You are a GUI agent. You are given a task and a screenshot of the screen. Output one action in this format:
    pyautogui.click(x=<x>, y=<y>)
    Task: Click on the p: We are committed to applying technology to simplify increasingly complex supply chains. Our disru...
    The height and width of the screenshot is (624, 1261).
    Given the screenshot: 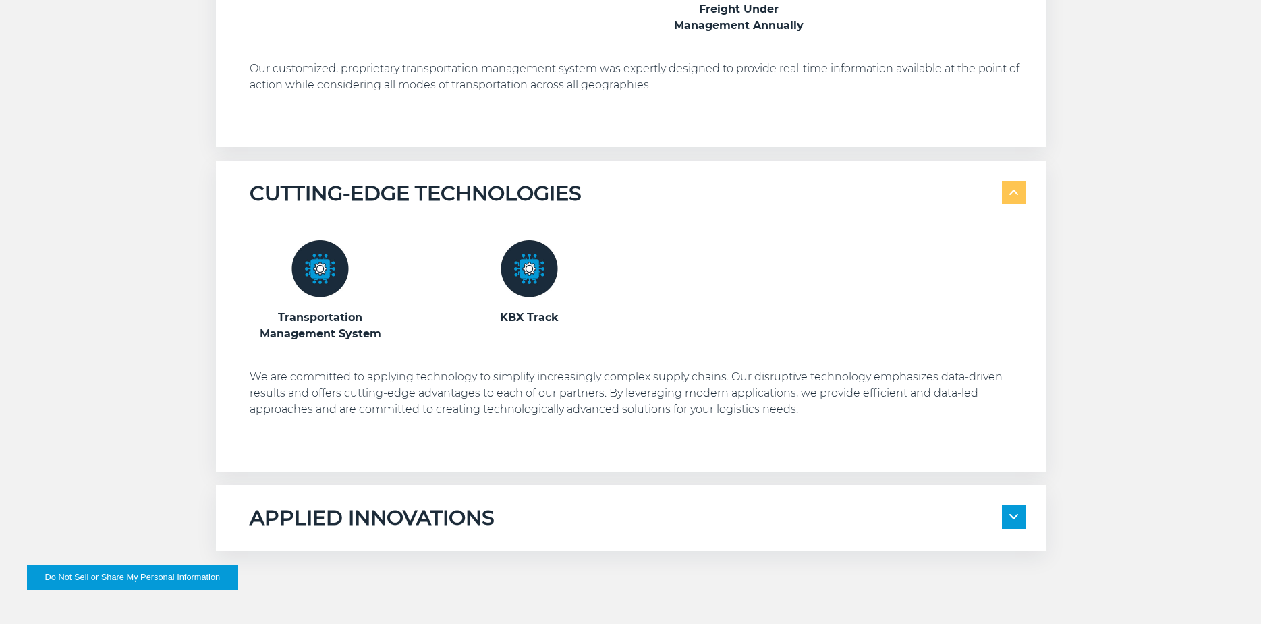 What is the action you would take?
    pyautogui.click(x=637, y=393)
    